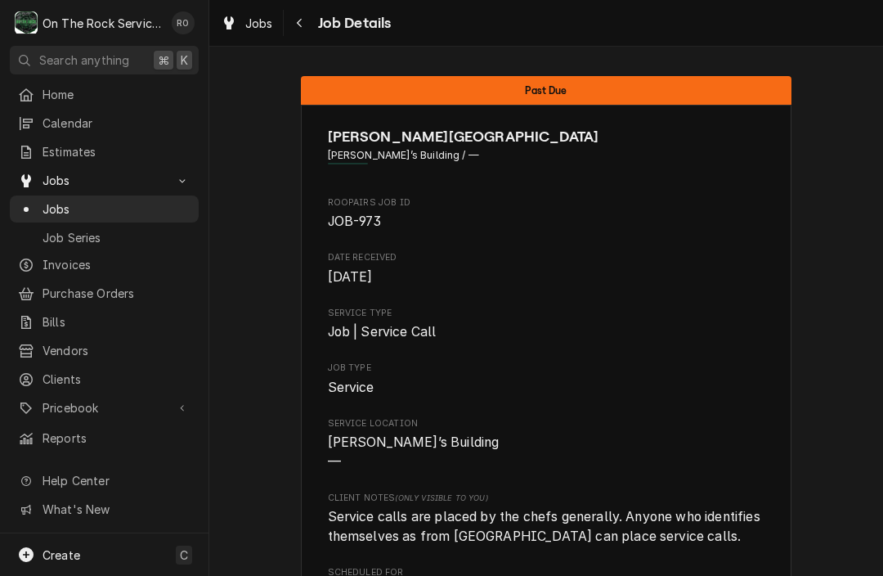  Describe the element at coordinates (351, 387) in the screenshot. I see `span: Service` at that location.